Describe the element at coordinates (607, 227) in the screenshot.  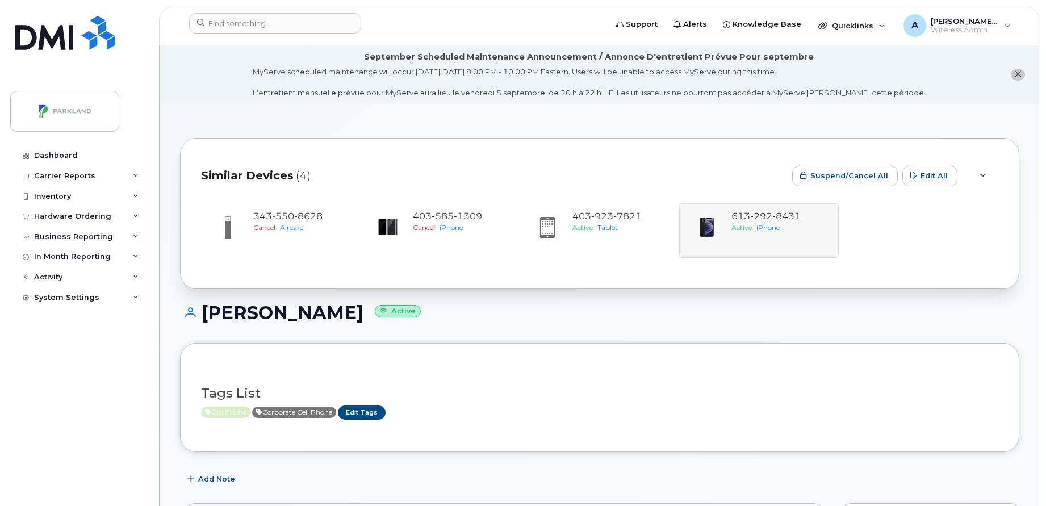
I see `span: Tablet` at that location.